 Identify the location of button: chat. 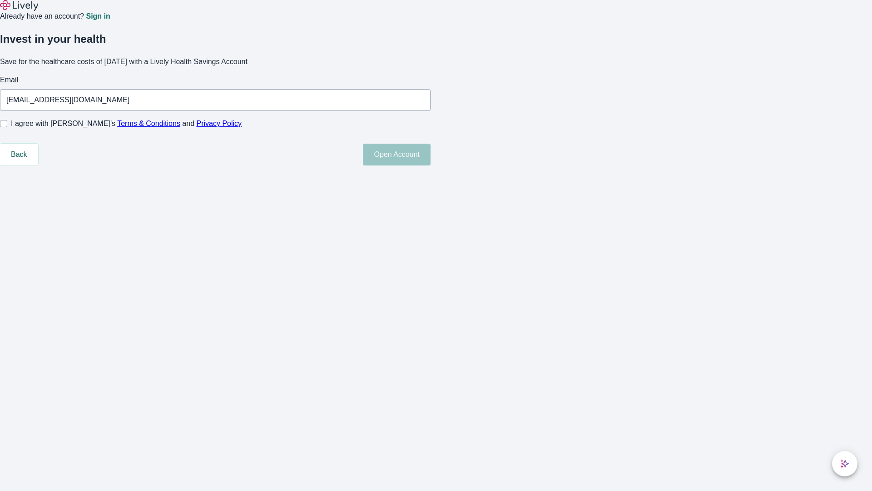
(845, 463).